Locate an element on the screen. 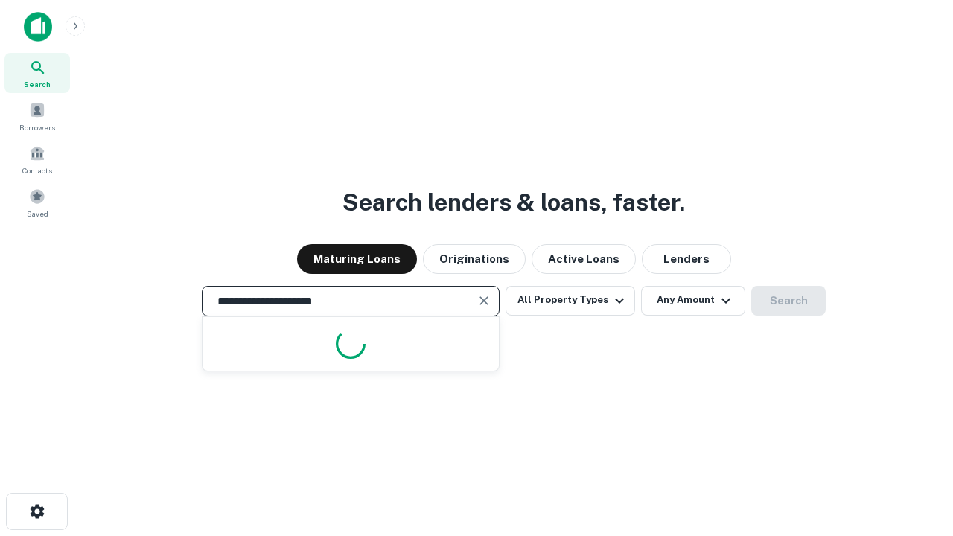  span: Borrowers is located at coordinates (37, 127).